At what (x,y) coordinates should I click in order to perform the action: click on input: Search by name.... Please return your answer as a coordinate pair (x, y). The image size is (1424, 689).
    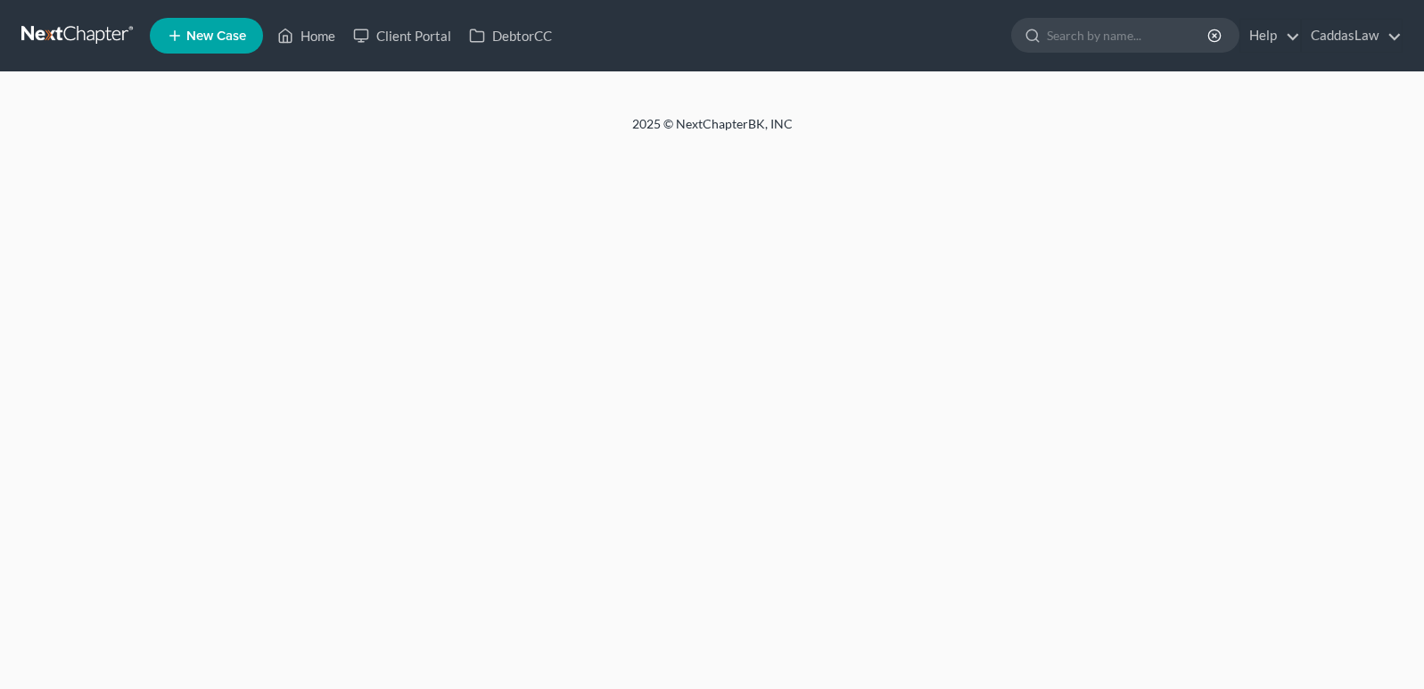
    Looking at the image, I should click on (1128, 35).